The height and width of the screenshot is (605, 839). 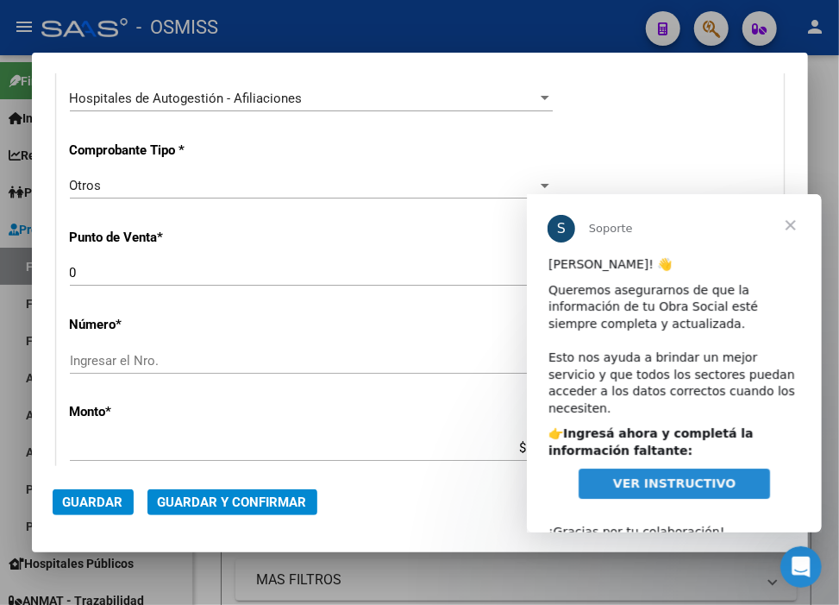 I want to click on p: Número, so click(x=175, y=324).